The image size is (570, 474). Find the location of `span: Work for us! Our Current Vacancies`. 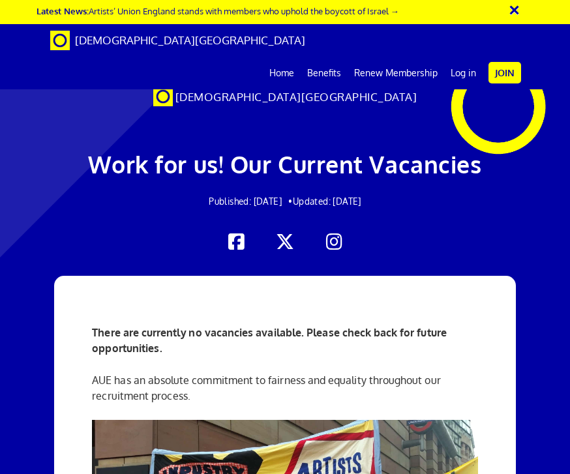

span: Work for us! Our Current Vacancies is located at coordinates (284, 164).